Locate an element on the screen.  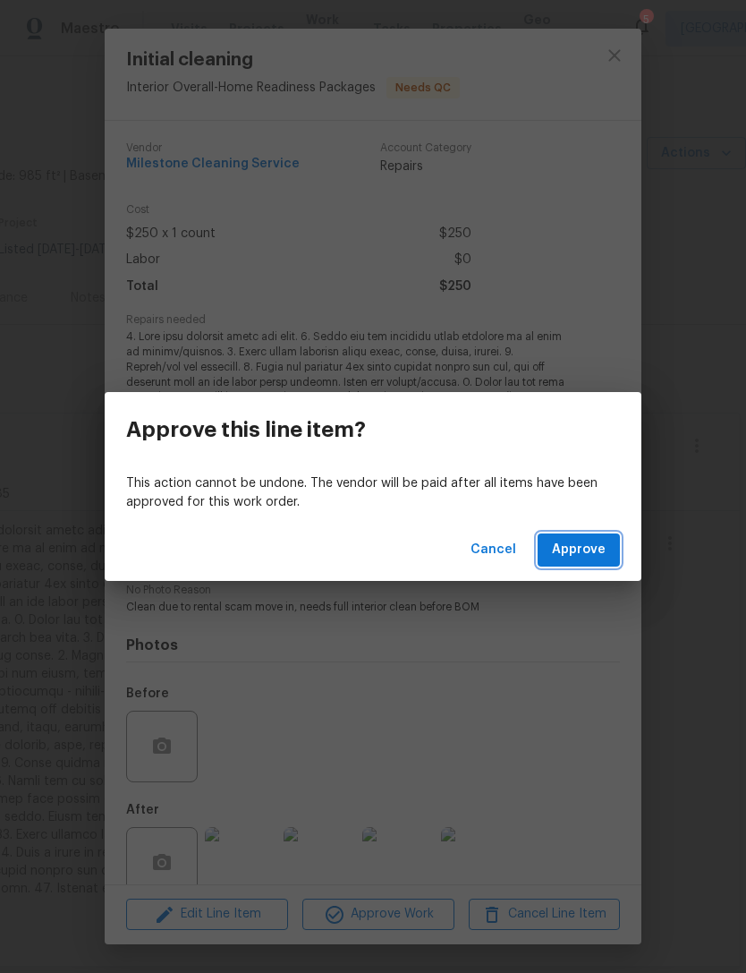
button: Cancel is located at coordinates (493, 550).